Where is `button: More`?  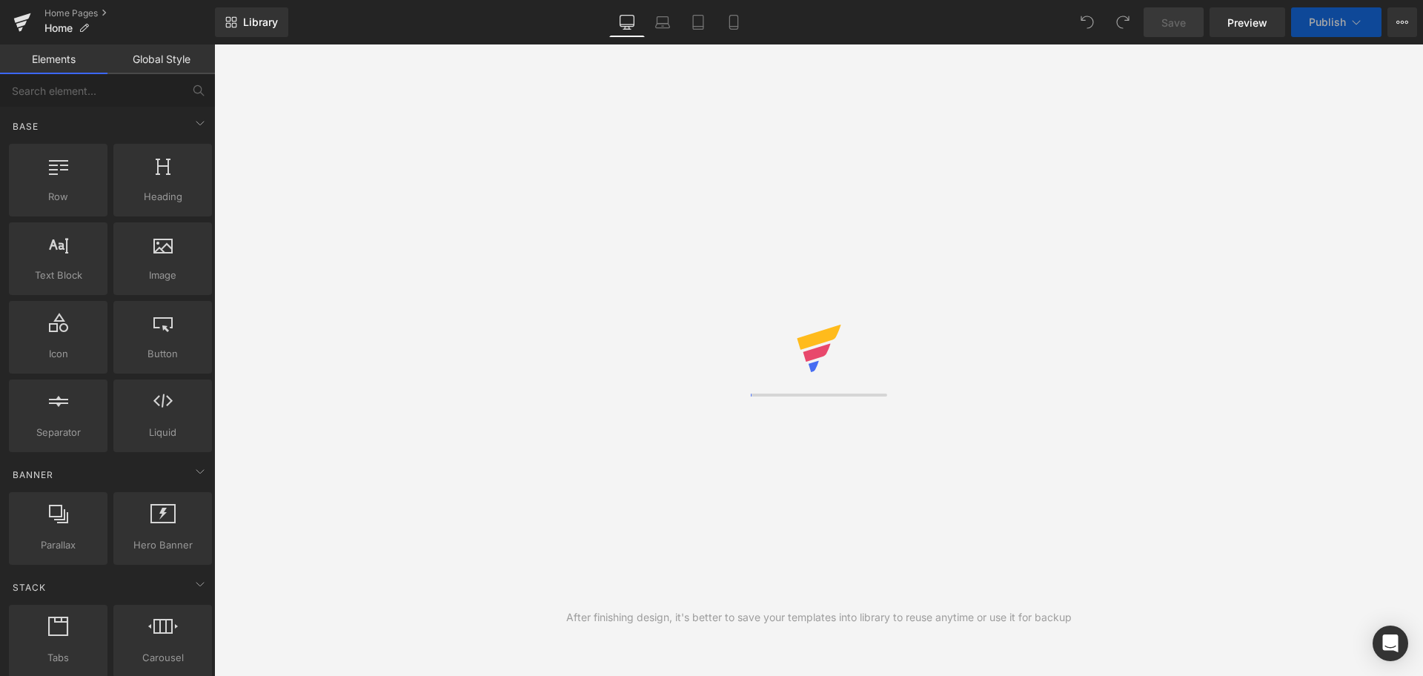
button: More is located at coordinates (1402, 22).